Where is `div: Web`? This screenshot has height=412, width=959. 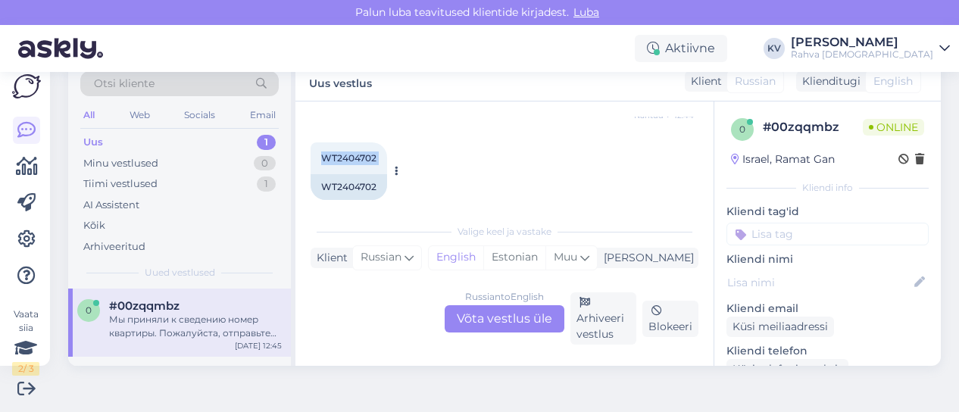
div: Web is located at coordinates (139, 115).